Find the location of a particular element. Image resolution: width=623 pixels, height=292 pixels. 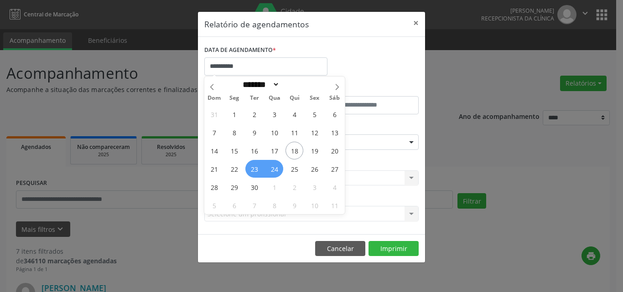

span: Setembro 4, 2025 is located at coordinates (294, 114).